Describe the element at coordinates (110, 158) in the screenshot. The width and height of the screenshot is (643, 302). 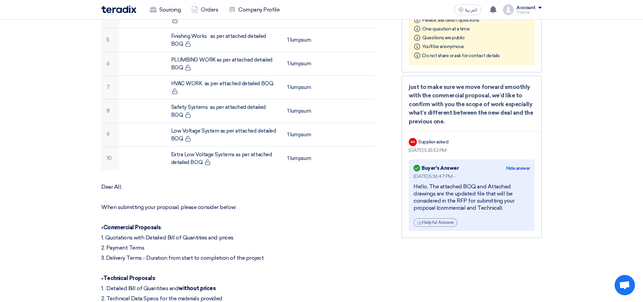
I see `td: 10` at that location.